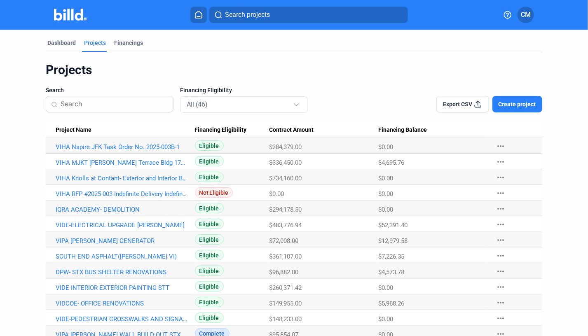 Image resolution: width=588 pixels, height=336 pixels. I want to click on button: Create project, so click(517, 104).